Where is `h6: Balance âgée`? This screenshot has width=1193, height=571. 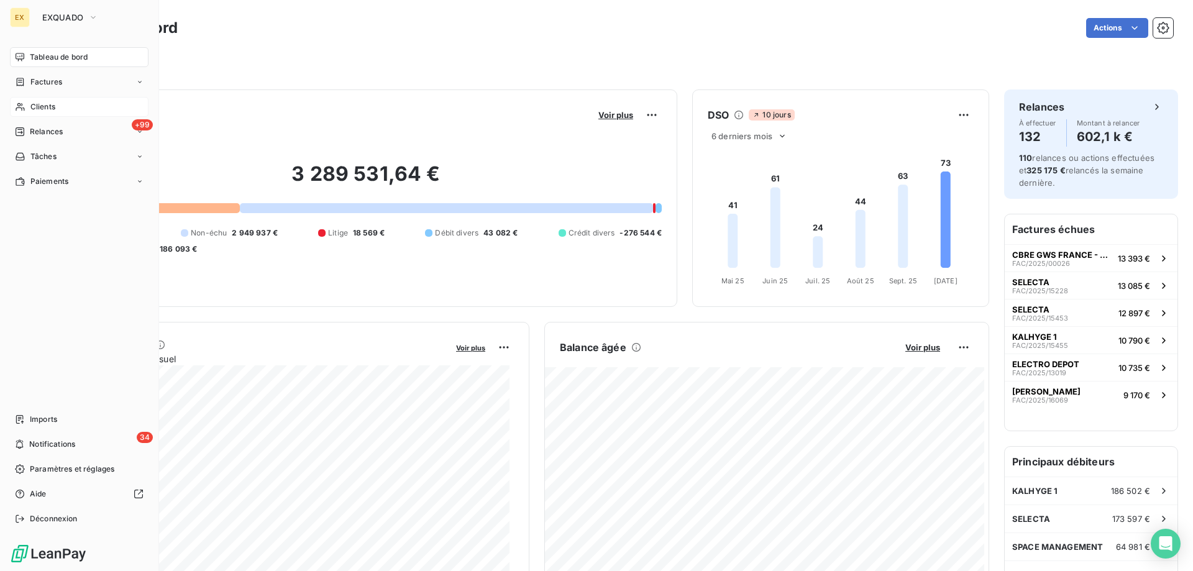 h6: Balance âgée is located at coordinates (593, 347).